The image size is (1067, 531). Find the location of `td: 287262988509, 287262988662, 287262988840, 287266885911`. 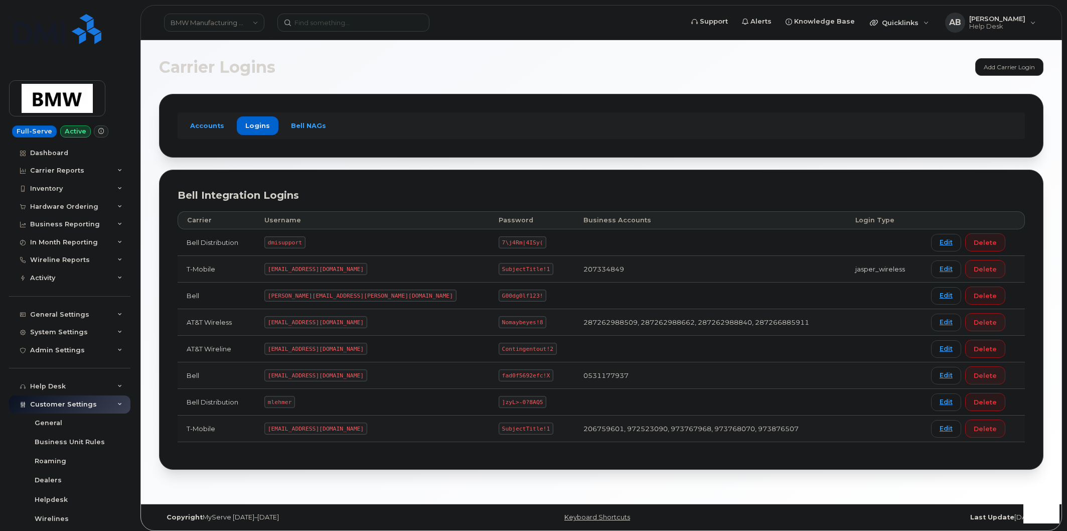

td: 287262988509, 287262988662, 287262988840, 287266885911 is located at coordinates (710, 322).